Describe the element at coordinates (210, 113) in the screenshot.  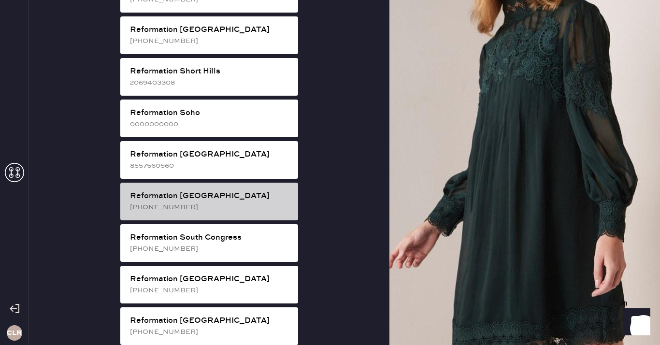
I see `div: Reformation Soho` at that location.